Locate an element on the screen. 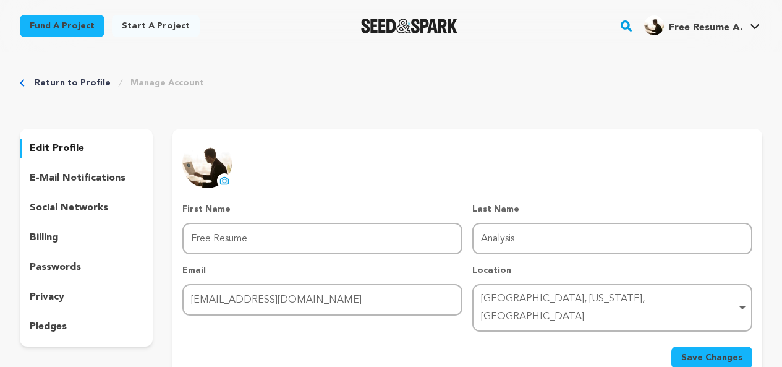 This screenshot has width=782, height=367. input: Last Name is located at coordinates (612, 238).